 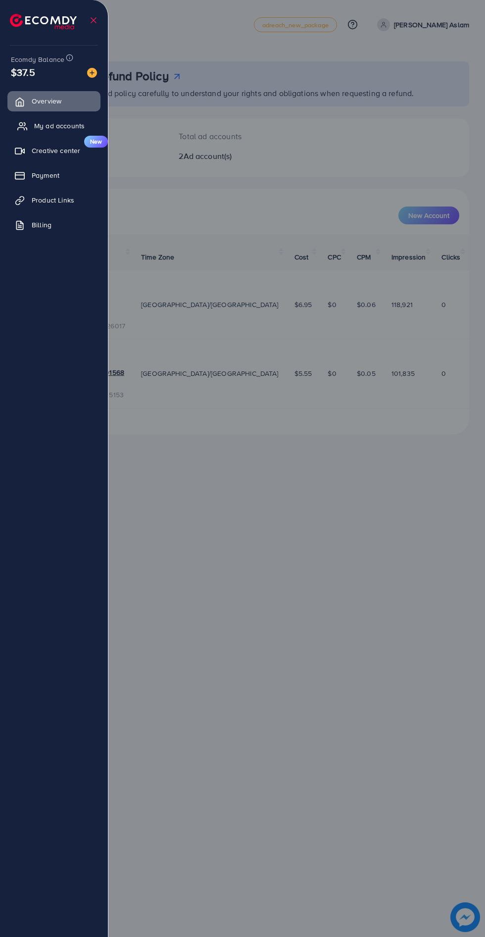 I want to click on span: Payment, so click(x=46, y=175).